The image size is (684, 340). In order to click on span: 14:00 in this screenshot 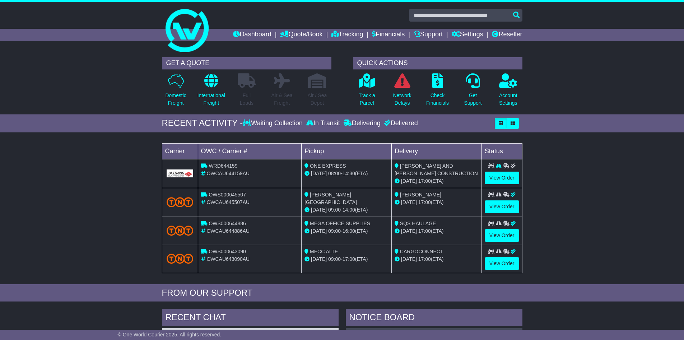, I will do `click(349, 209)`.